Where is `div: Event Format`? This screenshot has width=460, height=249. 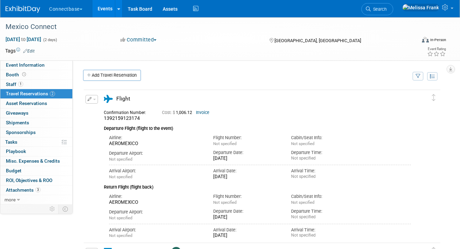
div: Event Format is located at coordinates (414, 41).